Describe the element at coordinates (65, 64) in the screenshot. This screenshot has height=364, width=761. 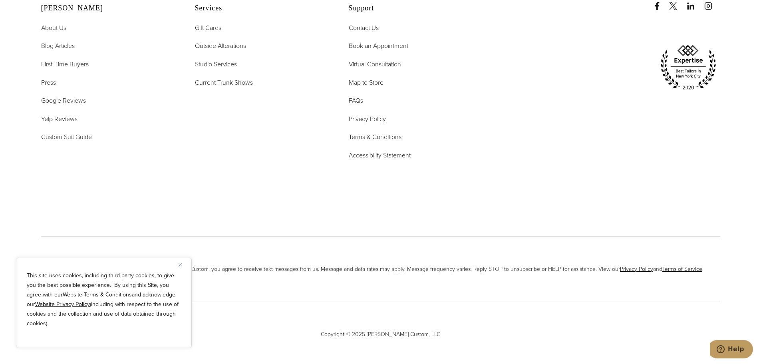
I see `span: First-Time Buyers` at that location.